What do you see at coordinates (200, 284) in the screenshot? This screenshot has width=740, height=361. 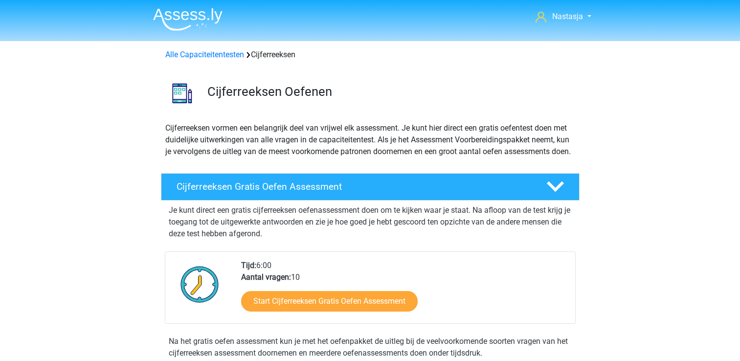 I see `img: Klok` at bounding box center [200, 284].